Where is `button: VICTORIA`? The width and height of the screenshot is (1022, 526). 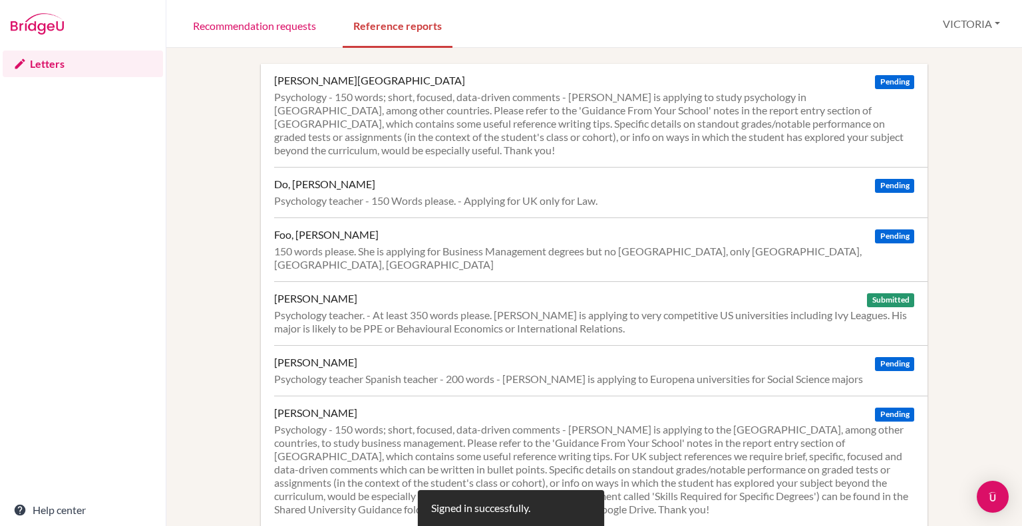
button: VICTORIA is located at coordinates (971, 24).